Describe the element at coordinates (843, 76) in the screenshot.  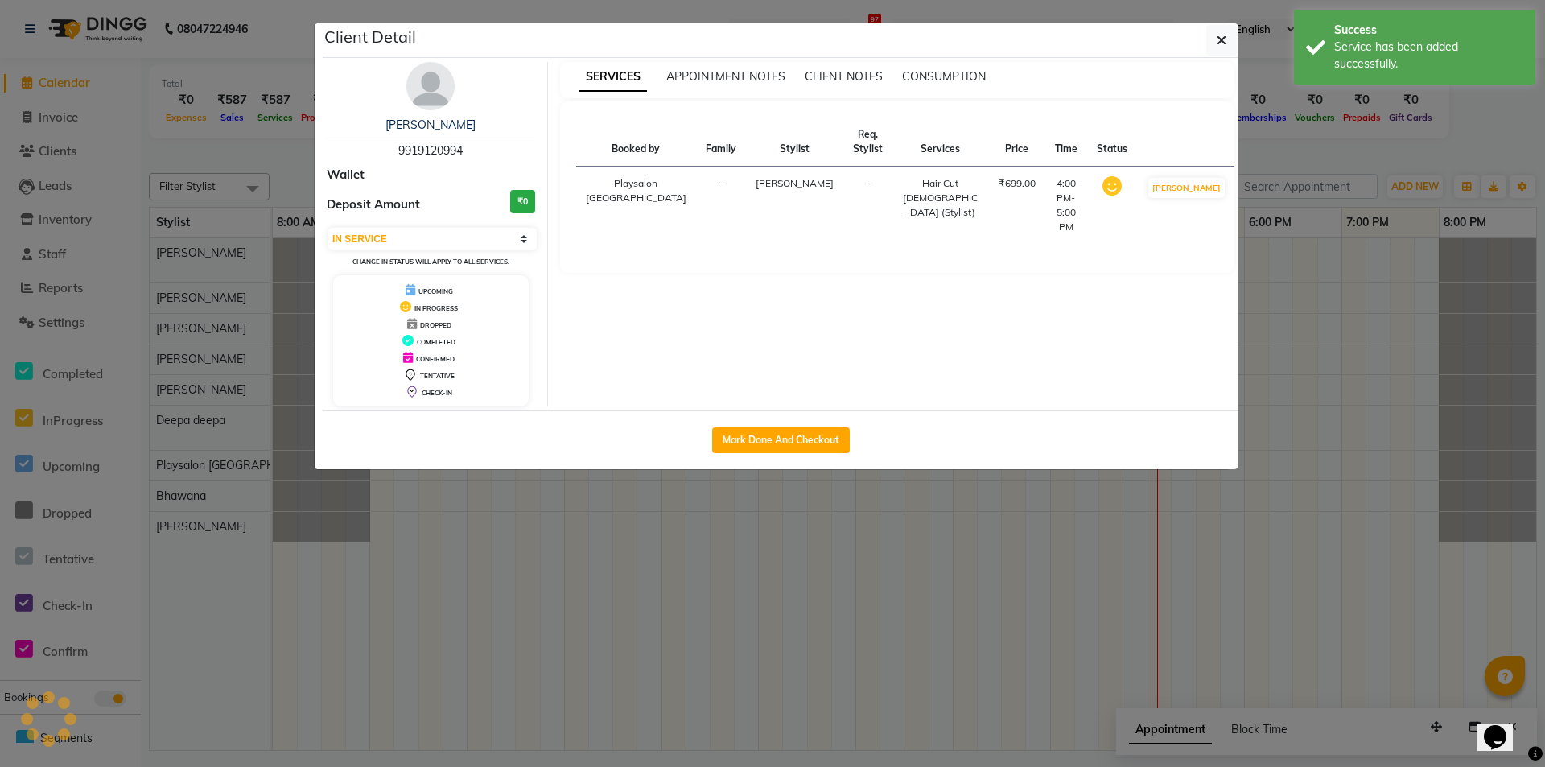
I see `span: CLIENT NOTES` at that location.